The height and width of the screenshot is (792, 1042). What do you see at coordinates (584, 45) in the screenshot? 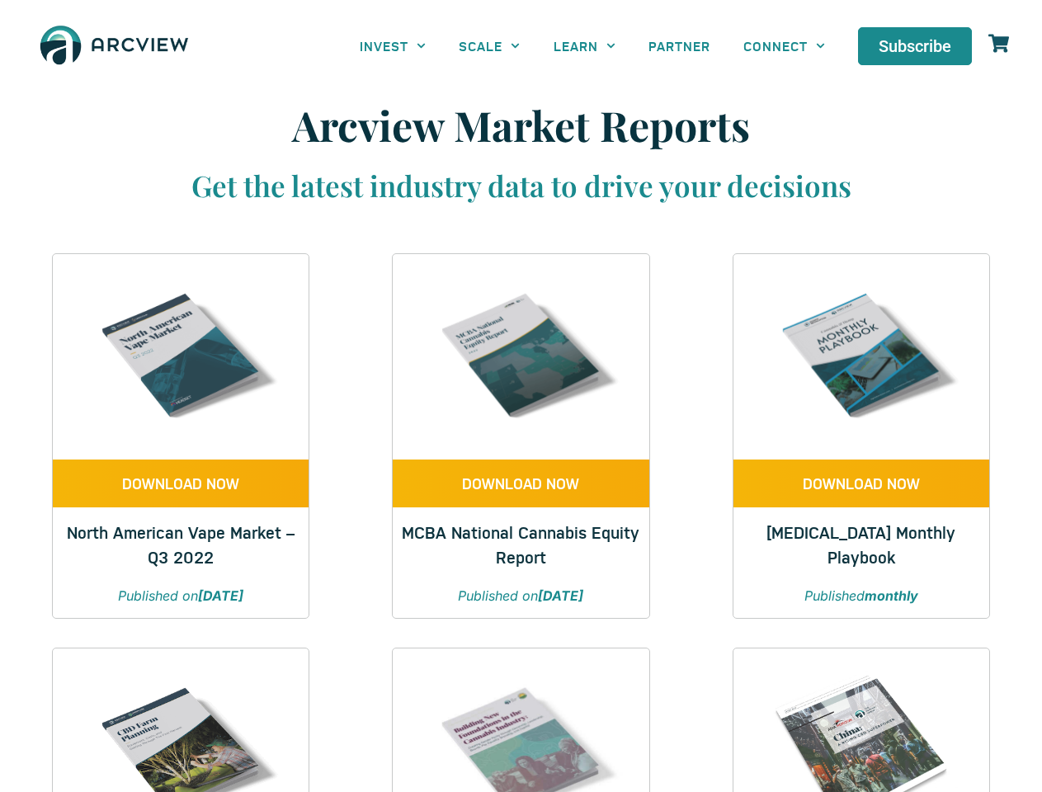
I see `a: LEARN` at bounding box center [584, 45].